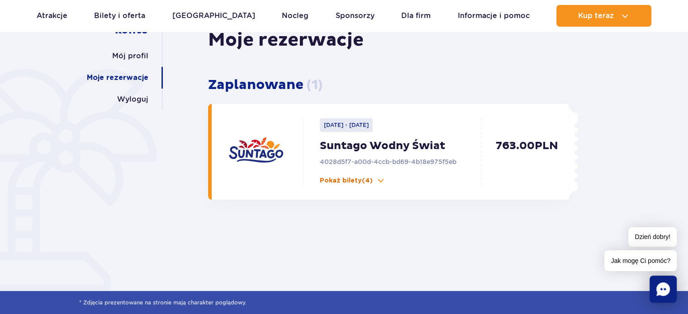 This screenshot has height=314, width=688. Describe the element at coordinates (133, 99) in the screenshot. I see `a: Wyloguj` at that location.